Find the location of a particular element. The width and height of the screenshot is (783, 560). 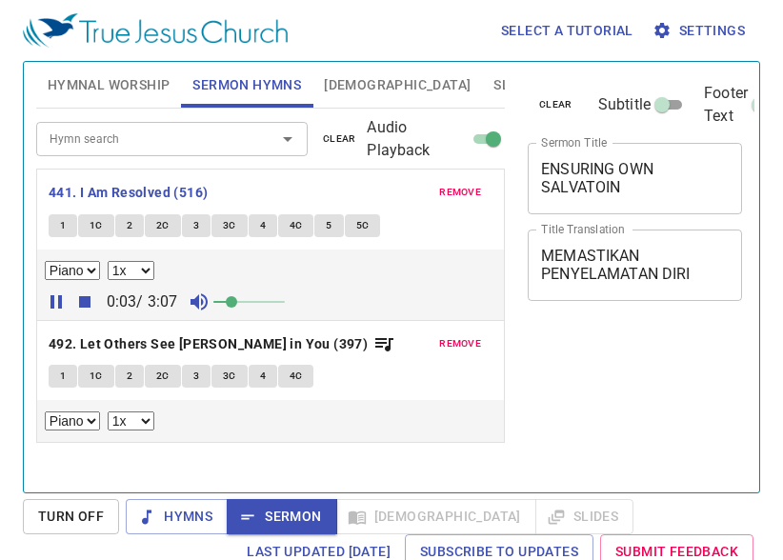

span: Hymnal Worship is located at coordinates (109, 85).